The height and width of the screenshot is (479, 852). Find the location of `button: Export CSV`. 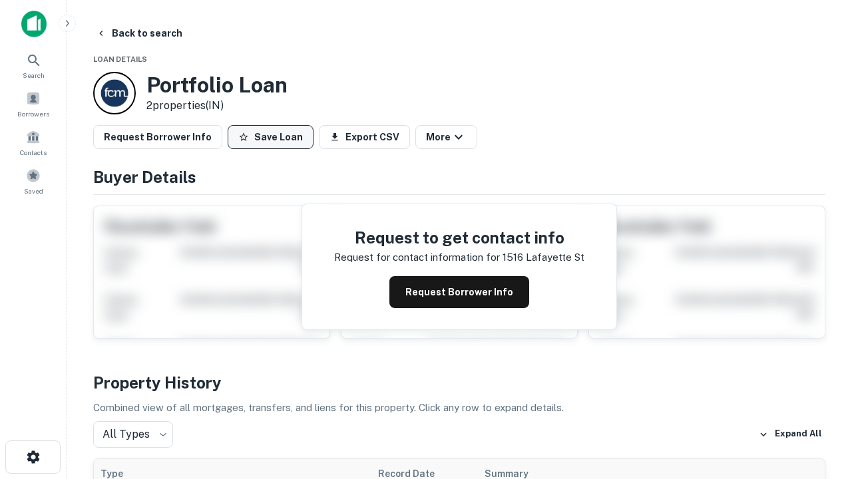

button: Export CSV is located at coordinates (364, 137).